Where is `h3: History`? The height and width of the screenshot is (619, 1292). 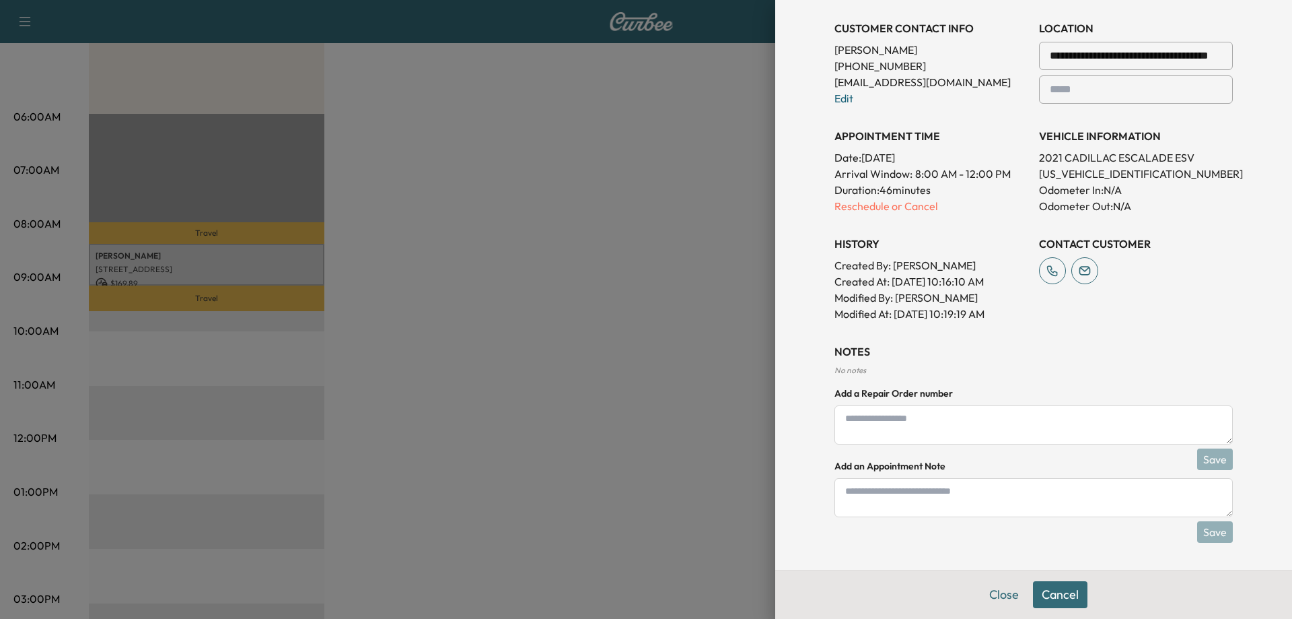
h3: History is located at coordinates (932, 244).